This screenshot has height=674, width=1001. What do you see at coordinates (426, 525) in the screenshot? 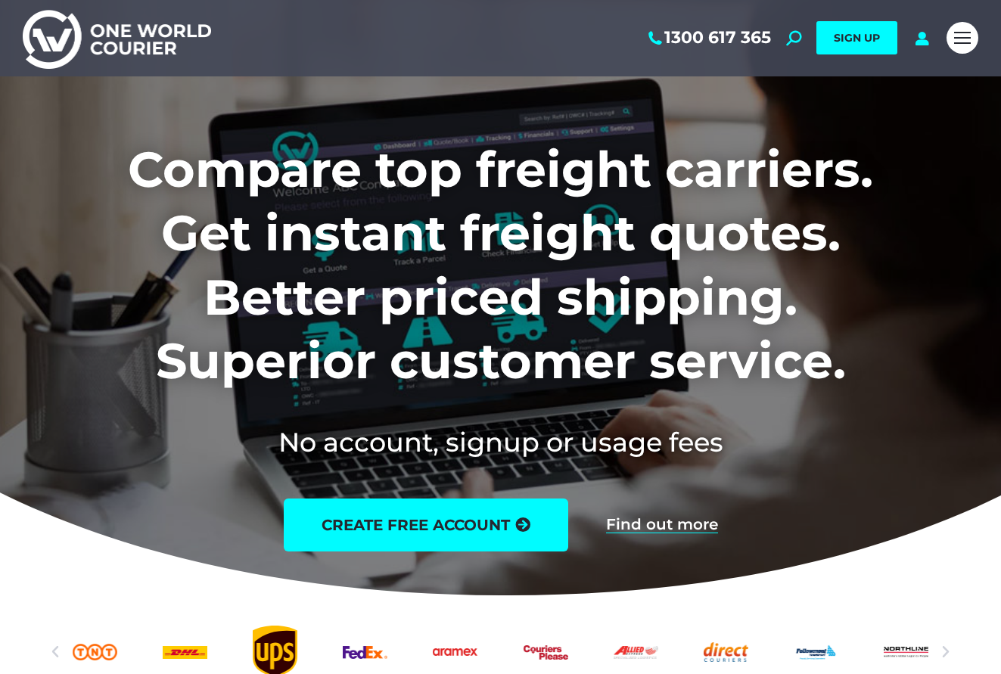
I see `a: create free account` at bounding box center [426, 525].